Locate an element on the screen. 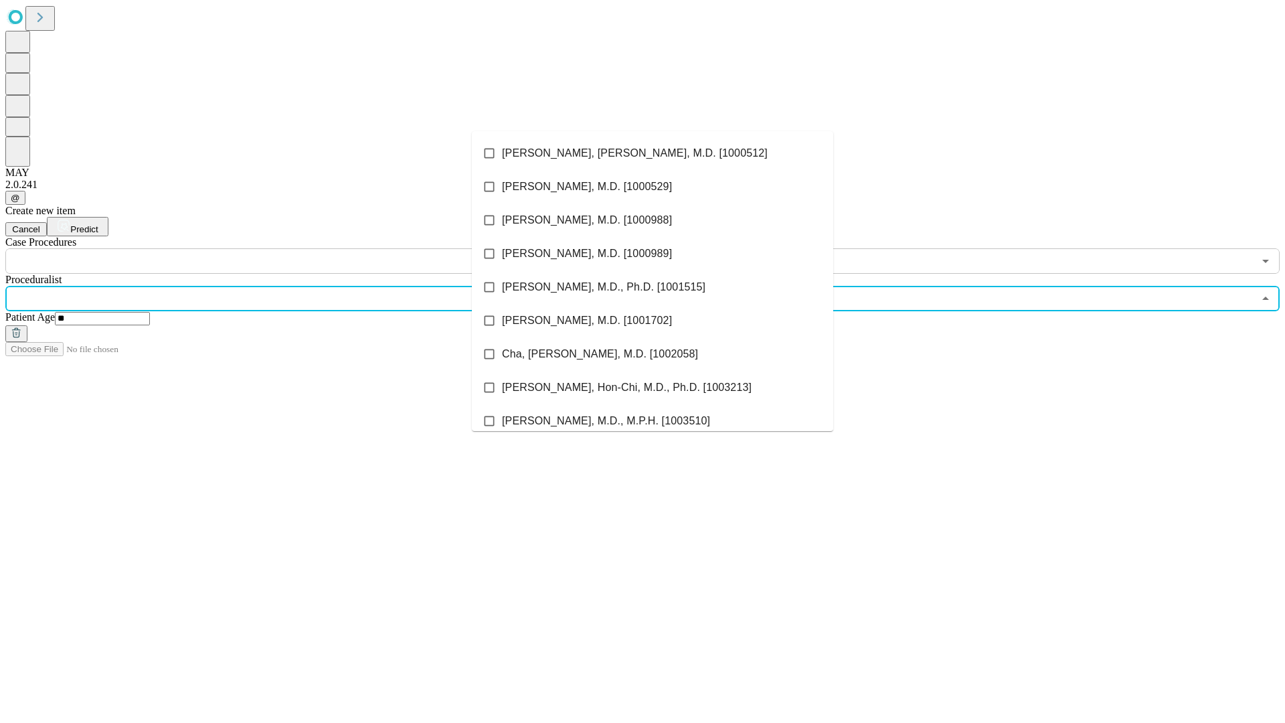  div: 2.0.241 is located at coordinates (643, 185).